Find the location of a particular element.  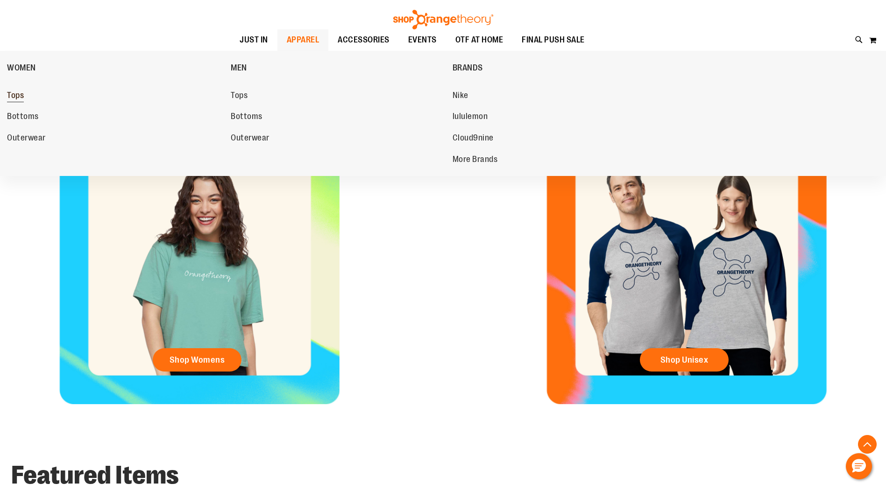

a: Tops is located at coordinates (114, 96).